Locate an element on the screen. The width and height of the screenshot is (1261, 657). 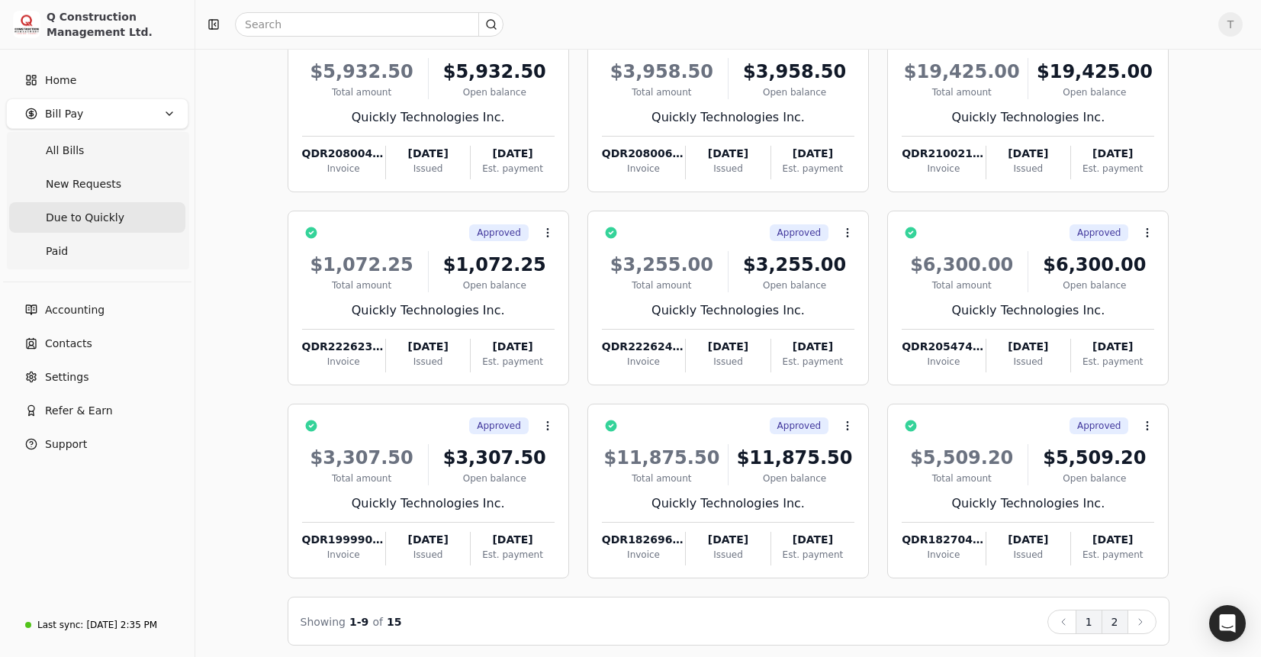
div: QDR182704-1318 is located at coordinates (943, 539).